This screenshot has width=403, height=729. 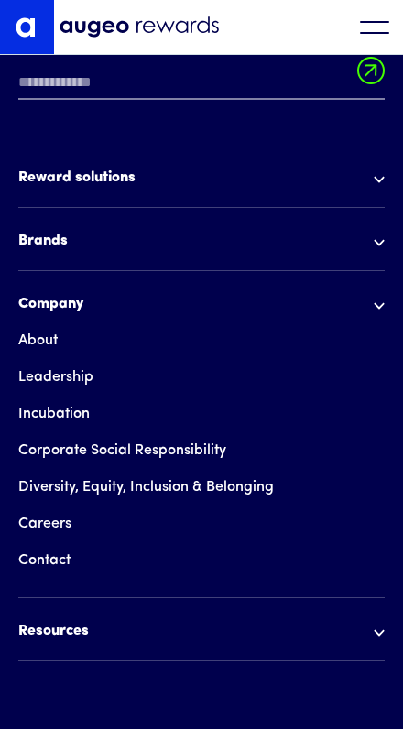 What do you see at coordinates (202, 631) in the screenshot?
I see `div: Resources` at bounding box center [202, 631].